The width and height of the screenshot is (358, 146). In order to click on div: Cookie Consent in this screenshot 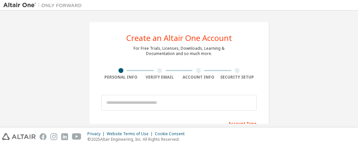, I will do `click(172, 134)`.